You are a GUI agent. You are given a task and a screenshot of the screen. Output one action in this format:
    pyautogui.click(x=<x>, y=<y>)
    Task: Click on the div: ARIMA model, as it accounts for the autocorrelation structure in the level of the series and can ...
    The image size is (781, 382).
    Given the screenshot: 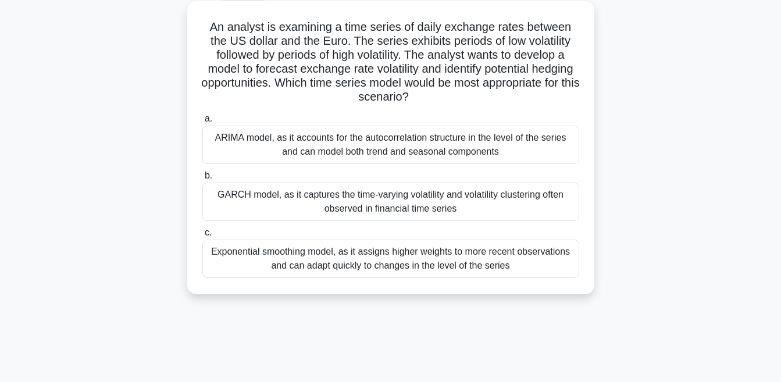 What is the action you would take?
    pyautogui.click(x=391, y=145)
    